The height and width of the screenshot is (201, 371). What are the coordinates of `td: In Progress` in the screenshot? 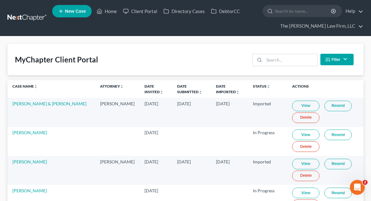 It's located at (268, 141).